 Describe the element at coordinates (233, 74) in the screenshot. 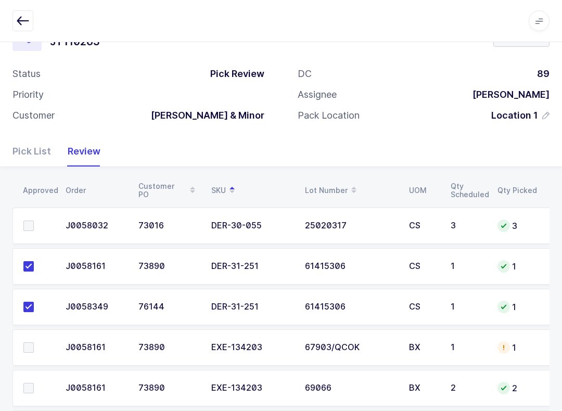

I see `div: Pick Review` at that location.